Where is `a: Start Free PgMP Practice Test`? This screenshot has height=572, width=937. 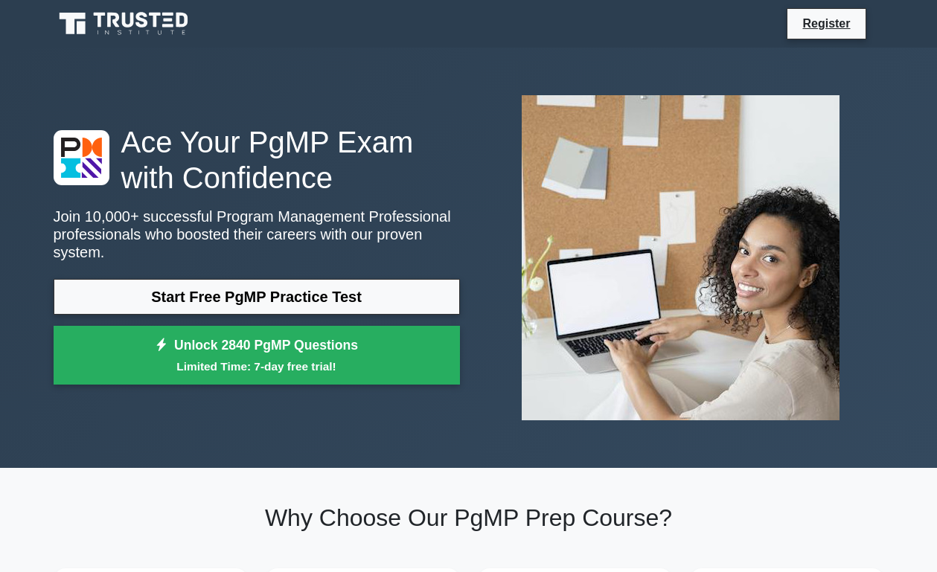 a: Start Free PgMP Practice Test is located at coordinates (257, 297).